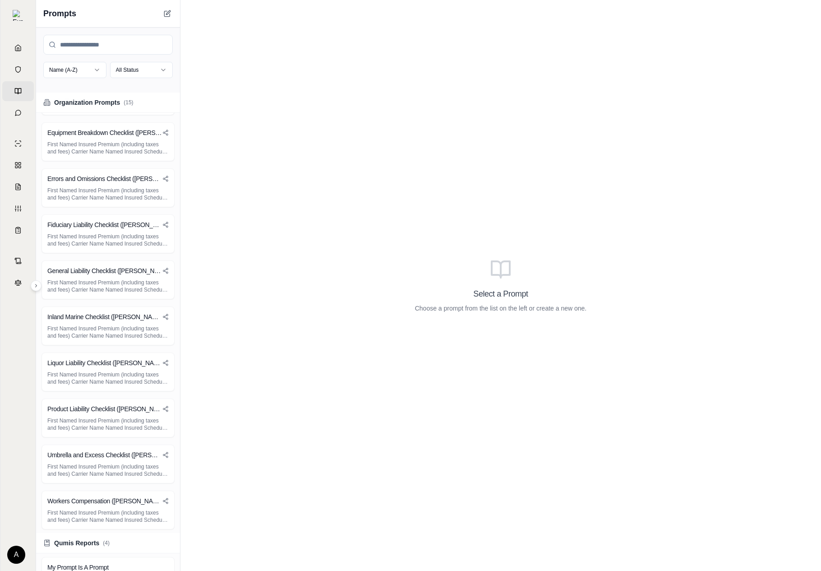 The image size is (821, 571). I want to click on div: A, so click(16, 555).